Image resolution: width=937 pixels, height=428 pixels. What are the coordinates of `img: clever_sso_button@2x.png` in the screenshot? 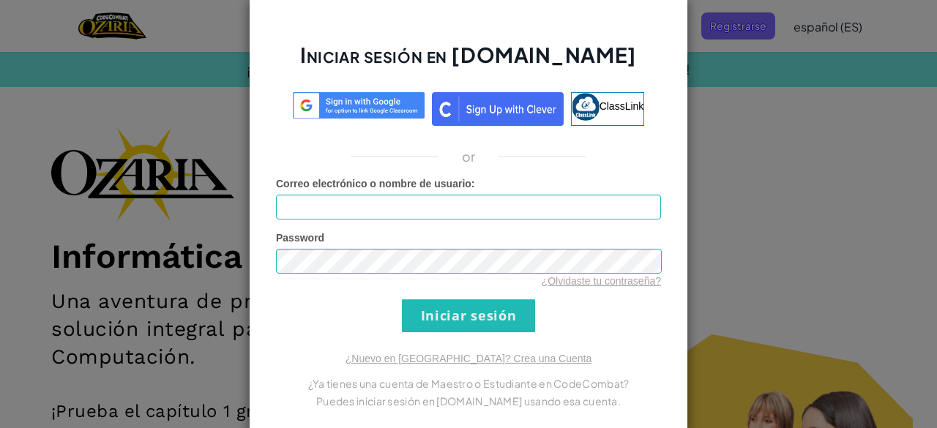 It's located at (498, 109).